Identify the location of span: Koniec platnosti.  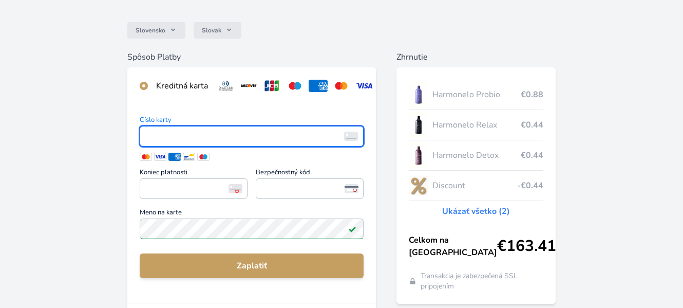
(194, 174).